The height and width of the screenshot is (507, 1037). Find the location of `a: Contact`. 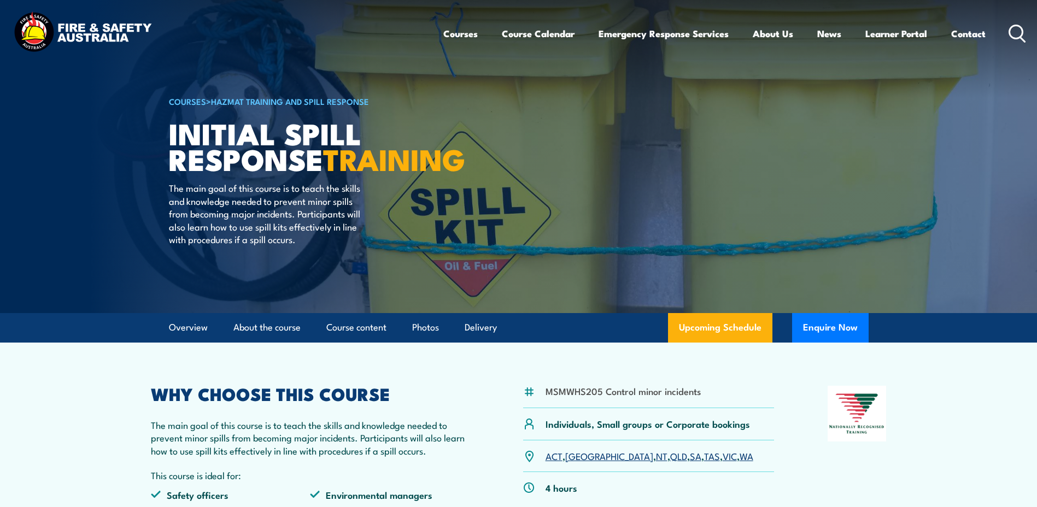

a: Contact is located at coordinates (968, 33).